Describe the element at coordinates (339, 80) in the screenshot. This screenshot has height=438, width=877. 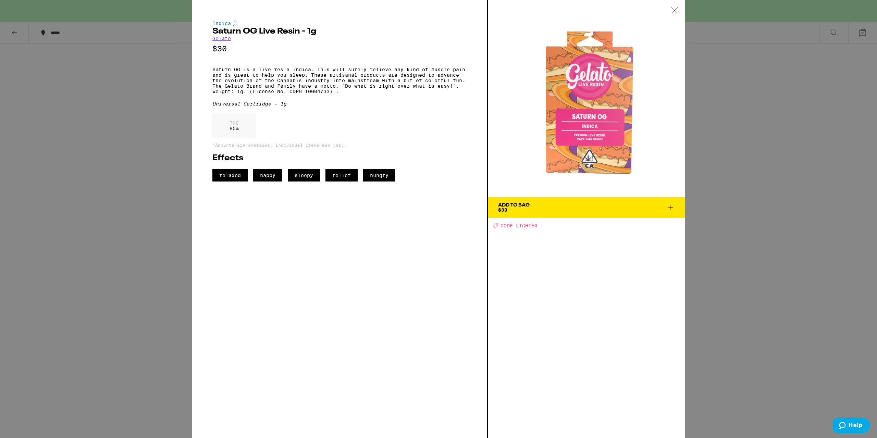
I see `p: Saturn OG is a live resin indica. This will surely relieve any kind of muscle pain and is great t...` at that location.